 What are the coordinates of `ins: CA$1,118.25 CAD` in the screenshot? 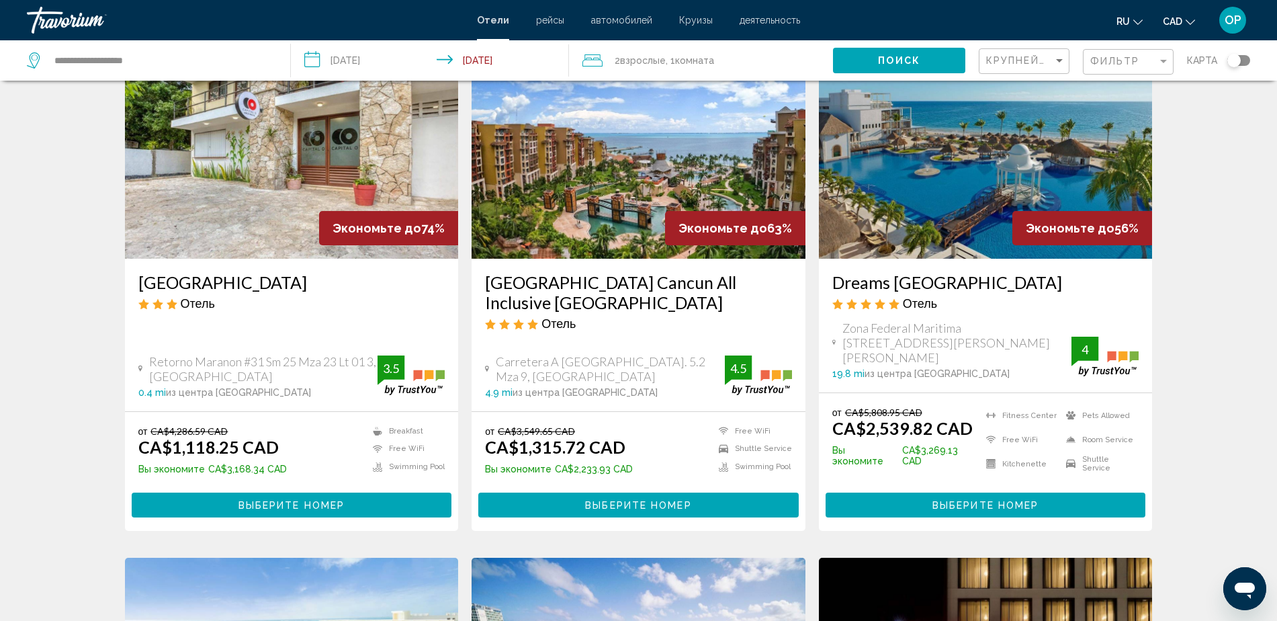 It's located at (208, 447).